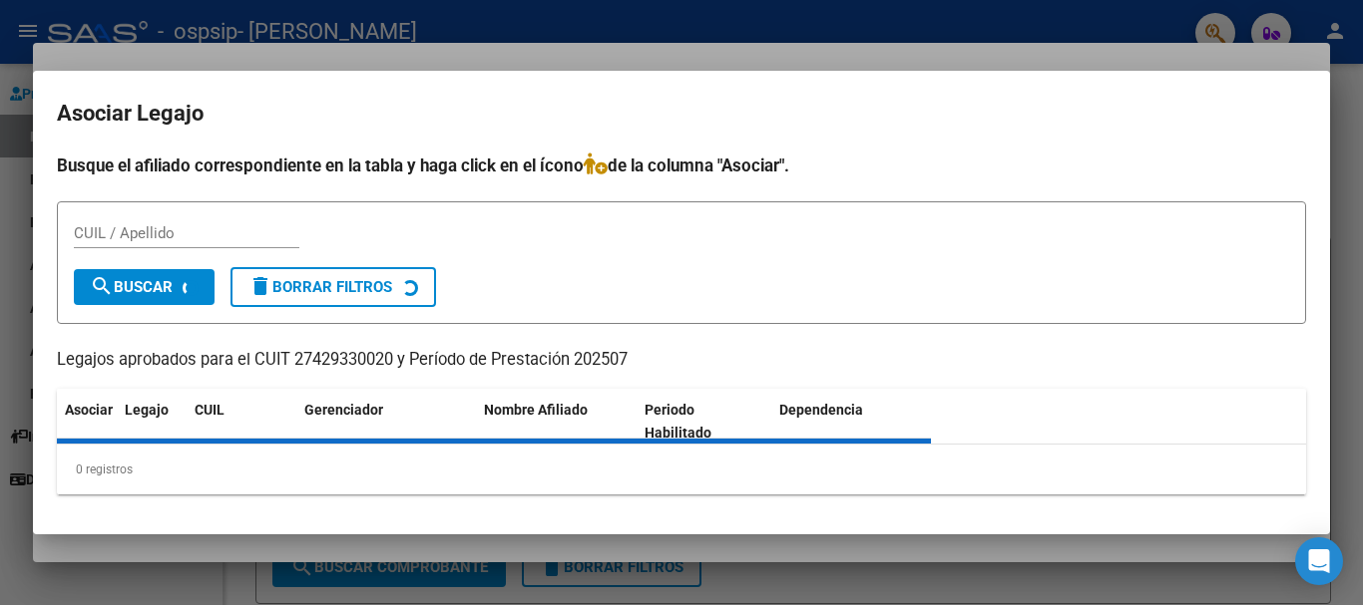 The height and width of the screenshot is (605, 1363). What do you see at coordinates (209, 410) in the screenshot?
I see `span: CUIL` at bounding box center [209, 410].